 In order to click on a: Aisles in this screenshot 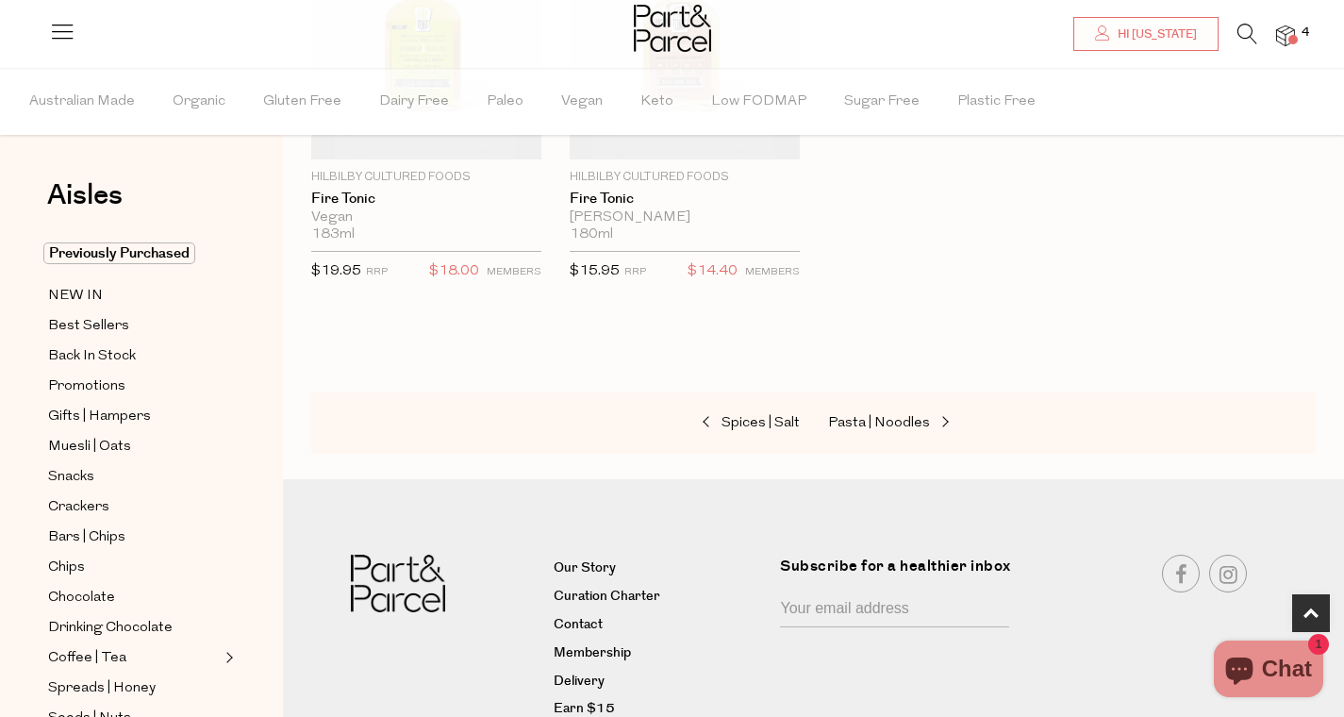, I will do `click(85, 205)`.